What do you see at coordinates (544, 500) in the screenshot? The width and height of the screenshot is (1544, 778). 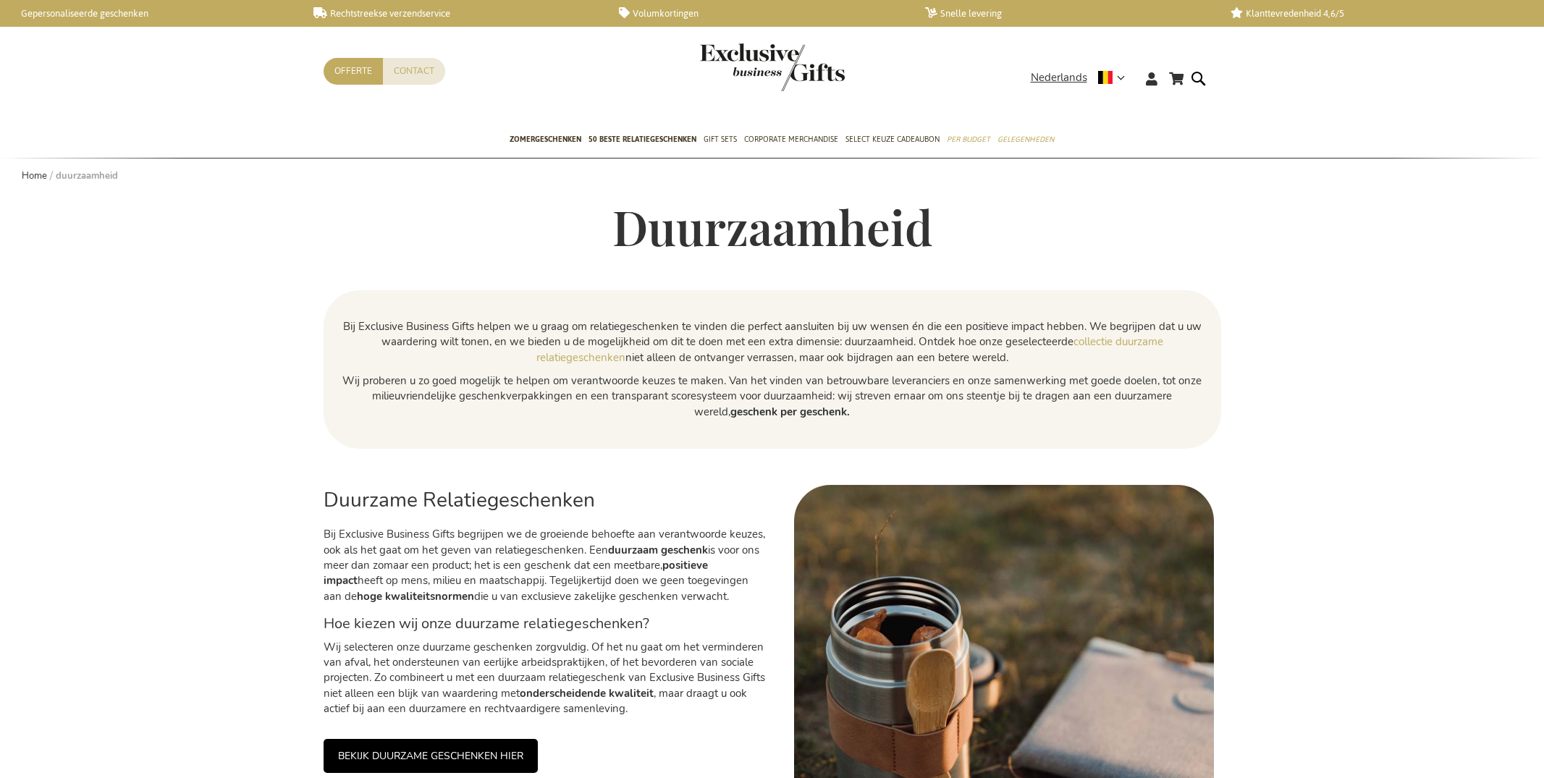 I see `h2: Duurzame Relatiegeschenken` at bounding box center [544, 500].